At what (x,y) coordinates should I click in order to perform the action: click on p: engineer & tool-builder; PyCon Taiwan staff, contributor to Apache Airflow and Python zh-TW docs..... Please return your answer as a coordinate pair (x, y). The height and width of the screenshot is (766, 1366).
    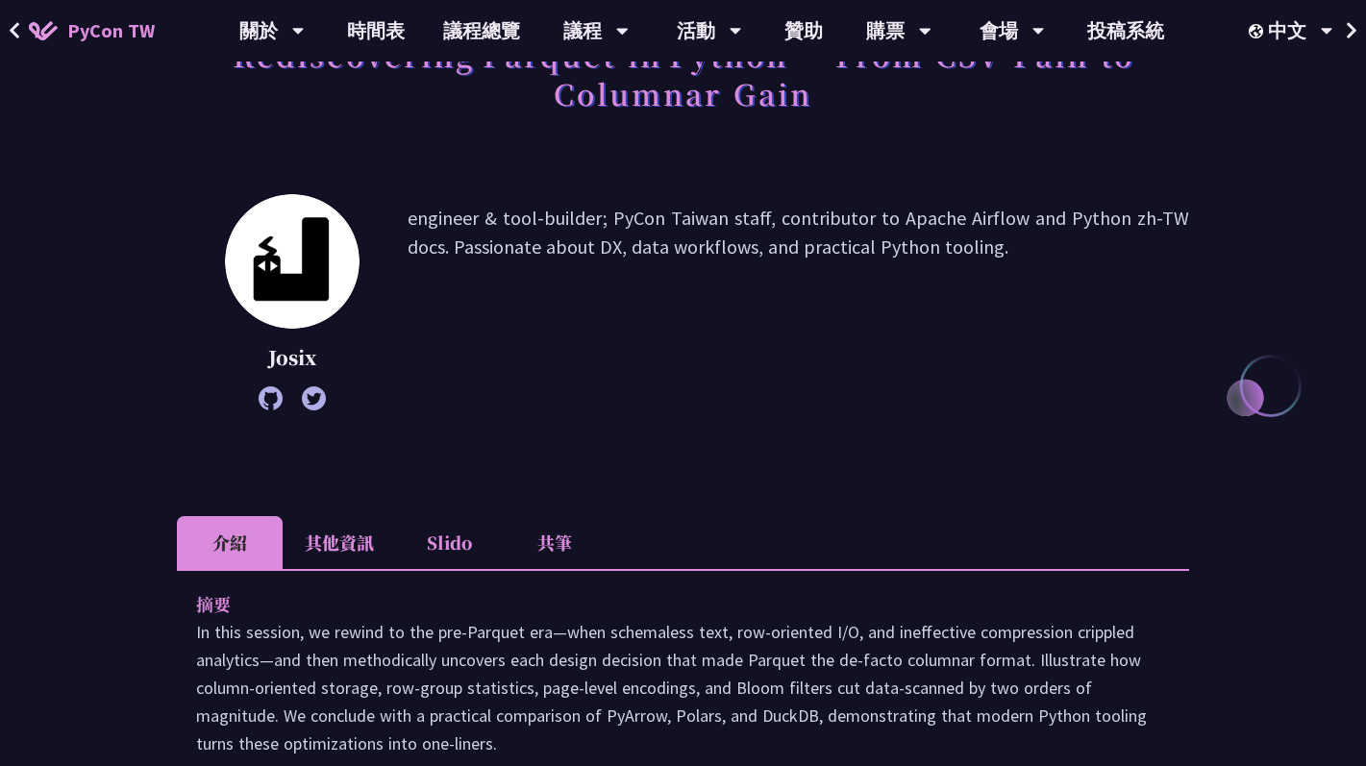
    Looking at the image, I should click on (798, 302).